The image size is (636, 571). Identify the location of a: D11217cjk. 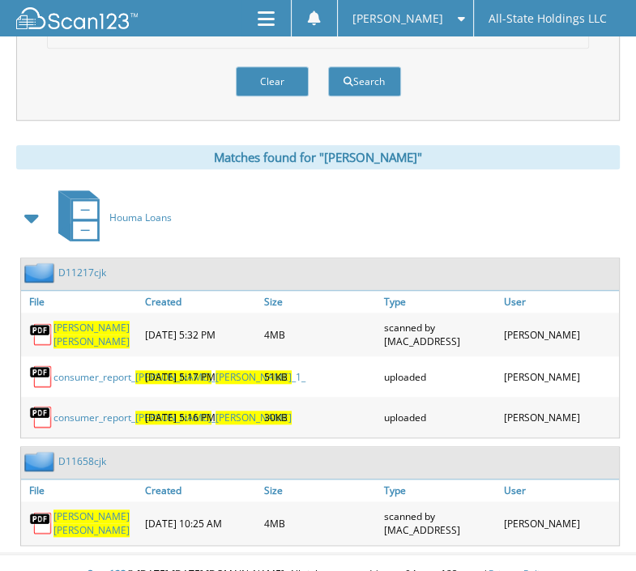
(82, 272).